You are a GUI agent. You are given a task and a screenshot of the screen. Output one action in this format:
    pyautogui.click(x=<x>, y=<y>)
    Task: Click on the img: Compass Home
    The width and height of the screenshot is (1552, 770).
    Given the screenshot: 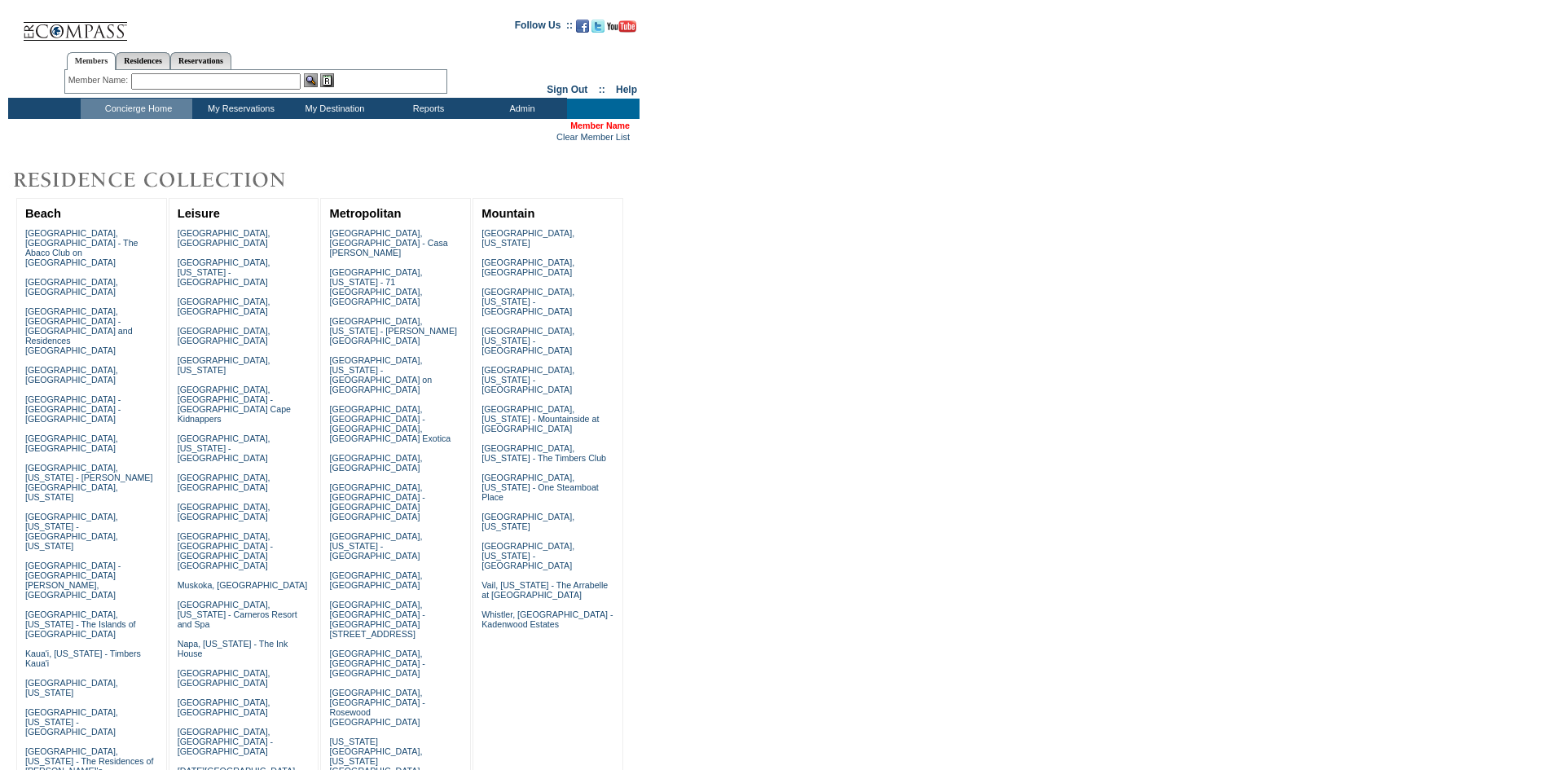 What is the action you would take?
    pyautogui.click(x=75, y=24)
    